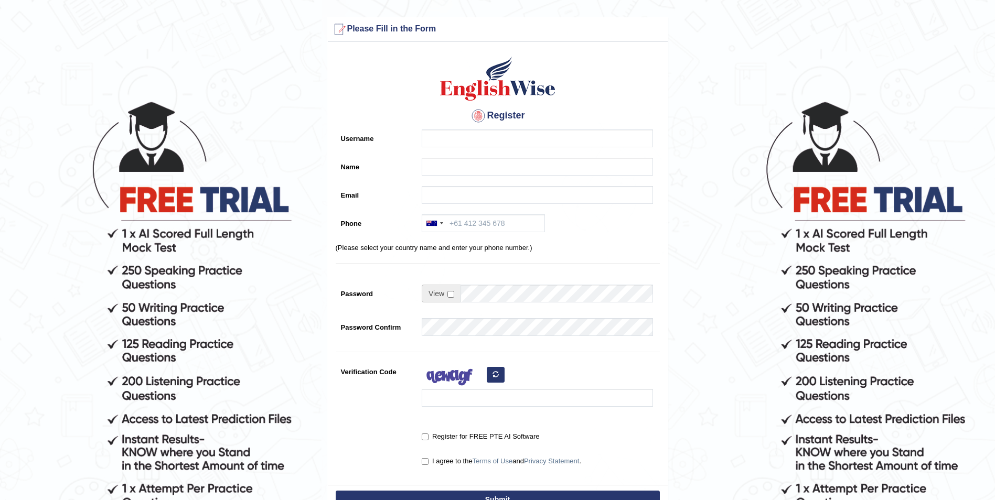 The image size is (995, 500). What do you see at coordinates (498, 248) in the screenshot?
I see `p: (Please select your country name and enter your phone number.)` at bounding box center [498, 248].